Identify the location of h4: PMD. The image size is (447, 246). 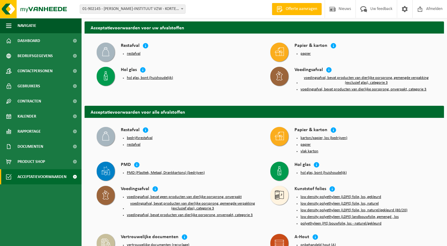
(126, 165).